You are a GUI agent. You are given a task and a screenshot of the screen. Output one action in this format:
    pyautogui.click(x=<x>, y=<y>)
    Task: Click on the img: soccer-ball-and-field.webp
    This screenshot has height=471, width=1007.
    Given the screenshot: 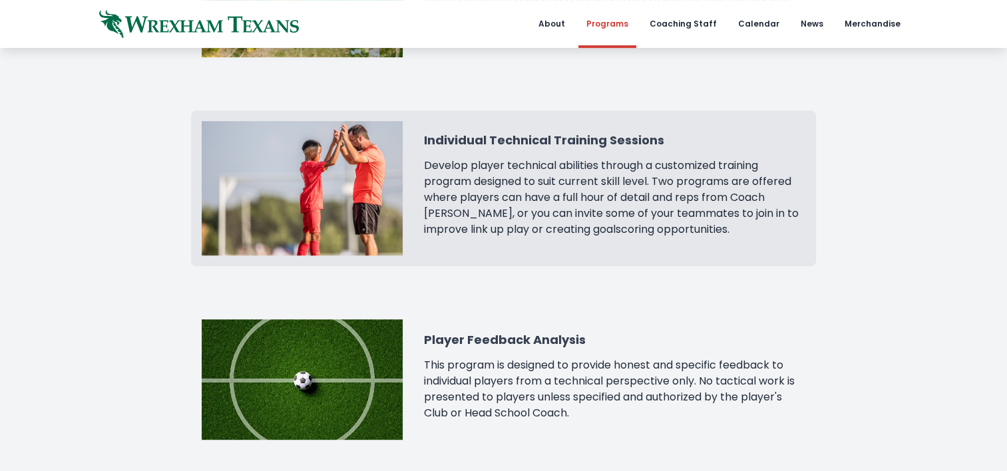 What is the action you would take?
    pyautogui.click(x=302, y=379)
    